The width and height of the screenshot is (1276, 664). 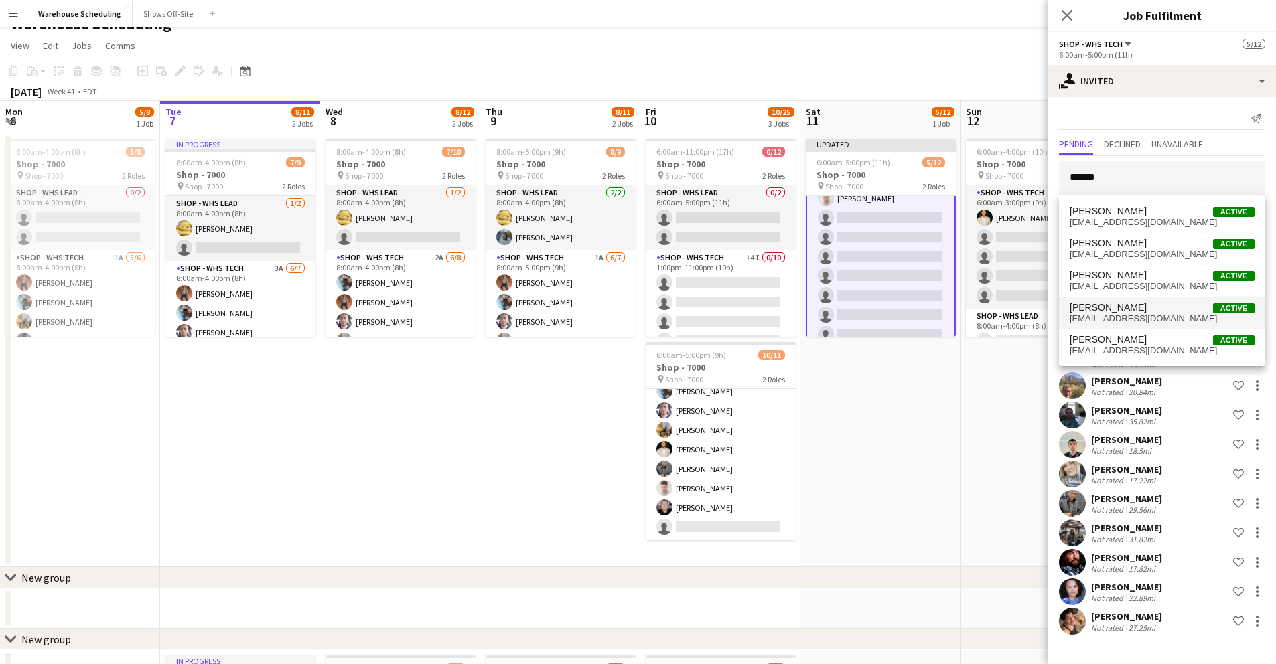 What do you see at coordinates (333, 121) in the screenshot?
I see `span: 8` at bounding box center [333, 121].